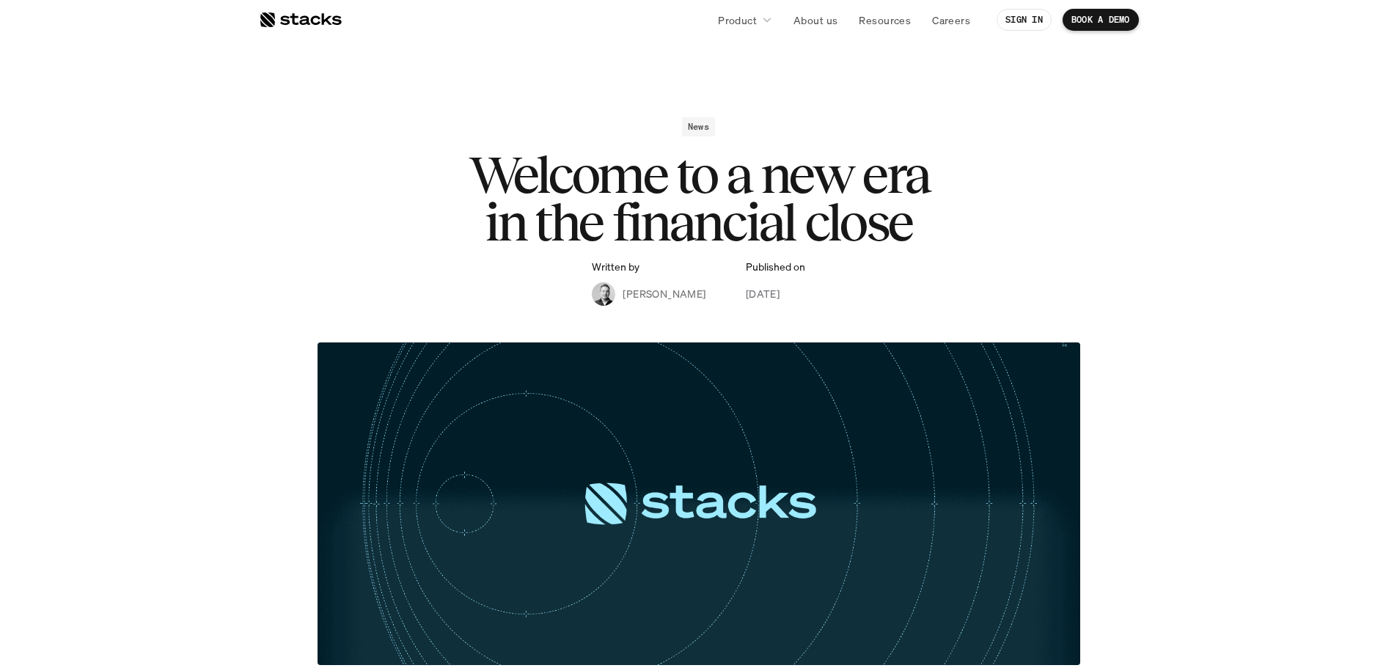 The height and width of the screenshot is (668, 1397). Describe the element at coordinates (699, 199) in the screenshot. I see `h1: Welcome to a new era in the financial close` at that location.